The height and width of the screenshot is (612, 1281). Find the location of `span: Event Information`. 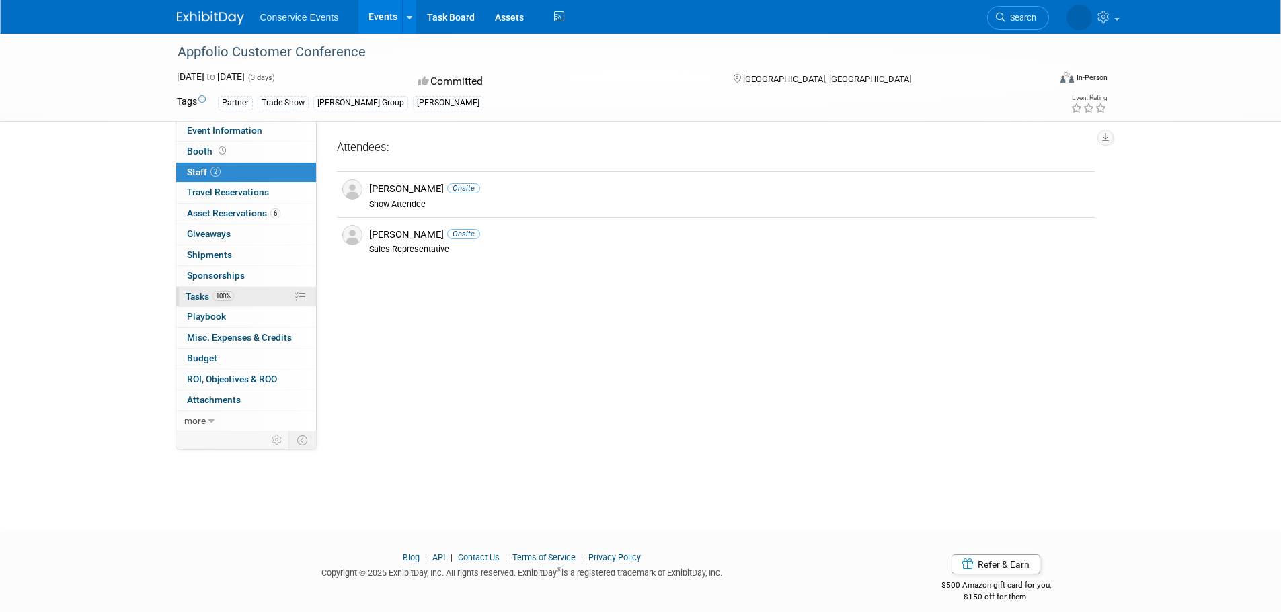

span: Event Information is located at coordinates (225, 130).